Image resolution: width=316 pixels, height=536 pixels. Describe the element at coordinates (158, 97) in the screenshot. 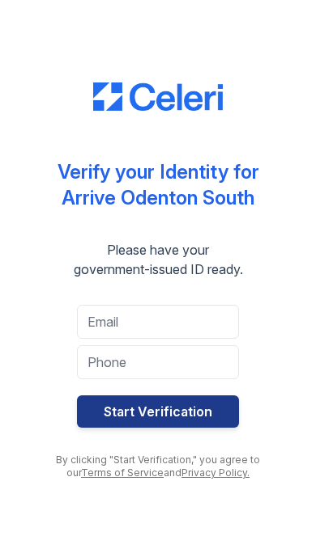

I see `img: CE_Logo_Blue-a8612792a0a2168367f1c8372b55b34899dd931a85d93a1a3d3e32e68fde9ad4.png` at that location.